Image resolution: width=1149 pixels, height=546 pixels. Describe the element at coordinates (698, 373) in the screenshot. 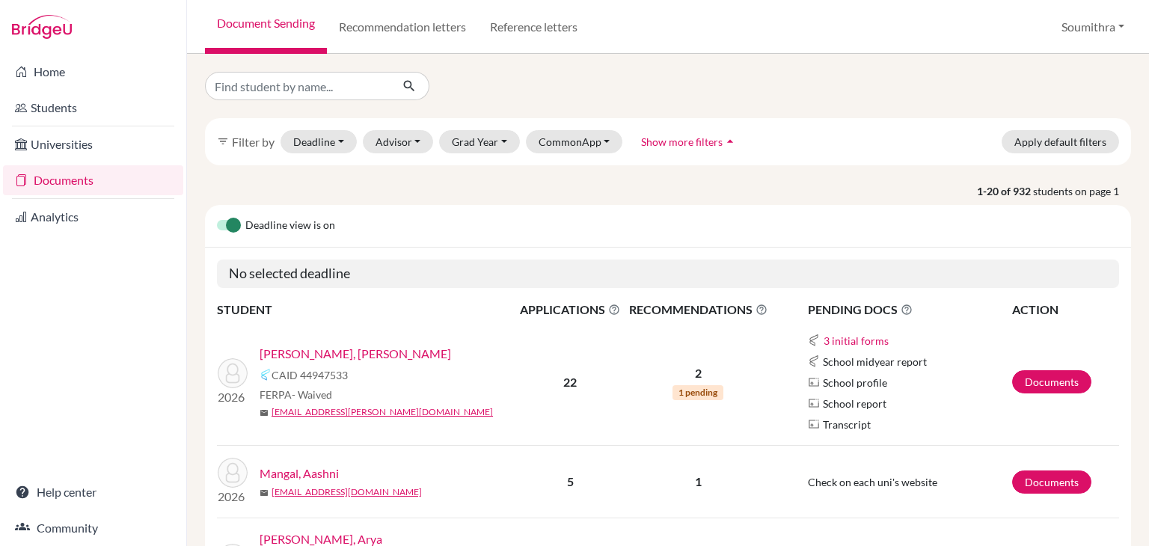

I see `p: 2` at that location.